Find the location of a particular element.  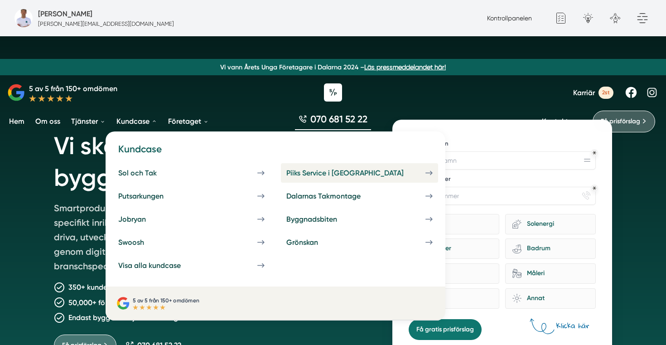

a: Kontakta oss is located at coordinates (564, 121).